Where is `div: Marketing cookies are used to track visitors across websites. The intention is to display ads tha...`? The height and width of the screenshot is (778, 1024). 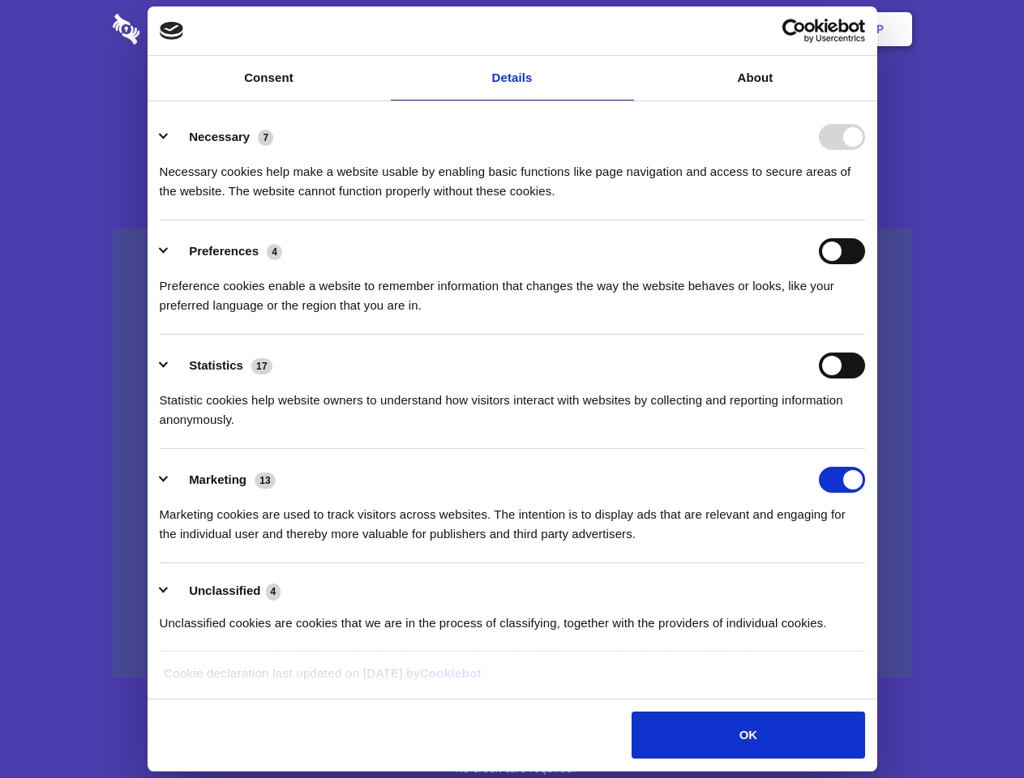
div: Marketing cookies are used to track visitors across websites. The intention is to display ads tha... is located at coordinates (512, 518).